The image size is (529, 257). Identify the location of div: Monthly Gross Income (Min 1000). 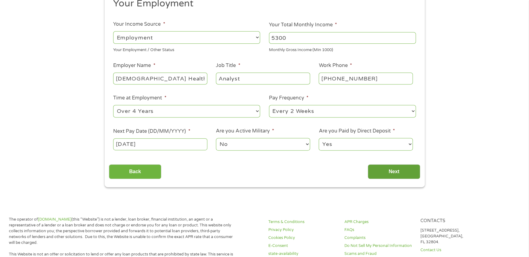
(342, 49).